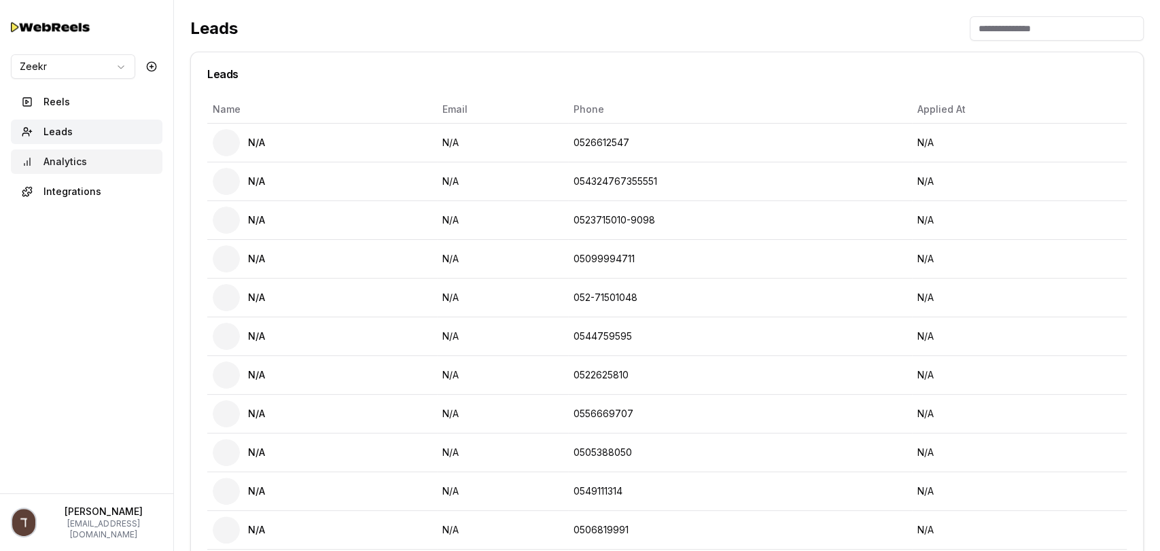 This screenshot has width=1160, height=551. What do you see at coordinates (86, 132) in the screenshot?
I see `button: Leads` at bounding box center [86, 132].